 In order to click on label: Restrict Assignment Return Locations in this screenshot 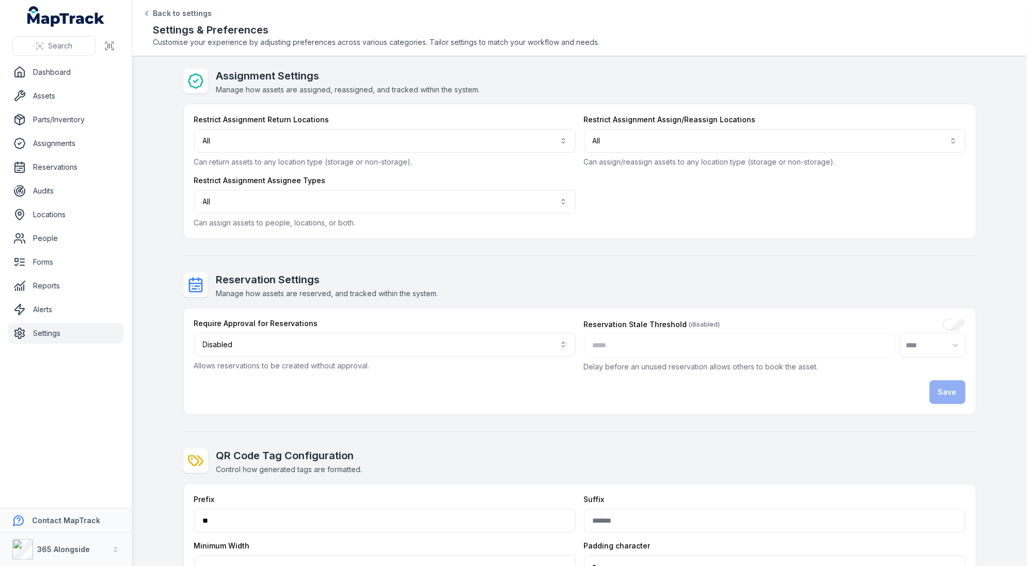, I will do `click(262, 120)`.